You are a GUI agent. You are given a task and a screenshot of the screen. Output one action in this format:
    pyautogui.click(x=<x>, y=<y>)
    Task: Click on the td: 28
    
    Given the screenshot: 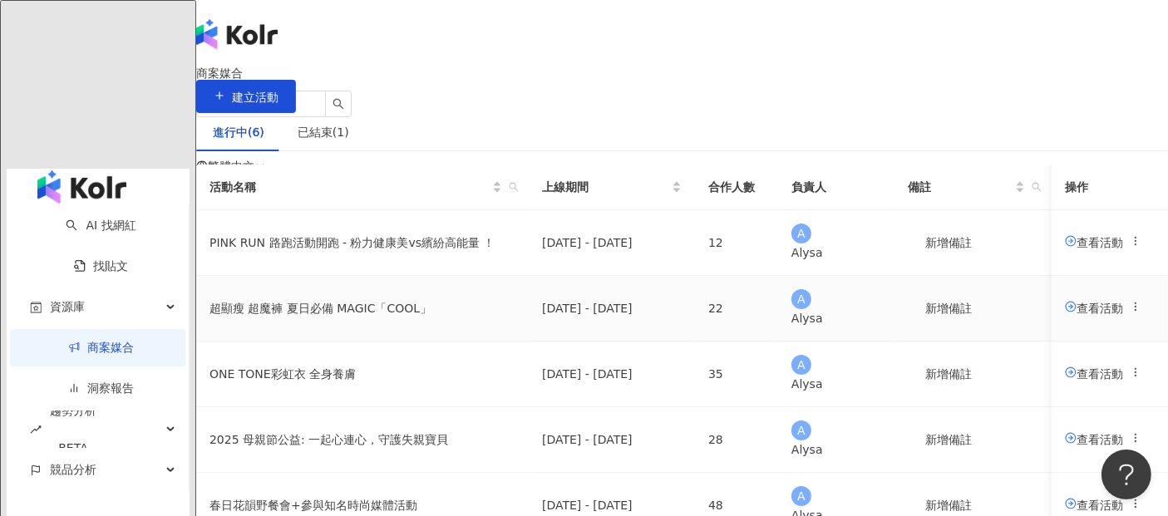 What is the action you would take?
    pyautogui.click(x=737, y=440)
    